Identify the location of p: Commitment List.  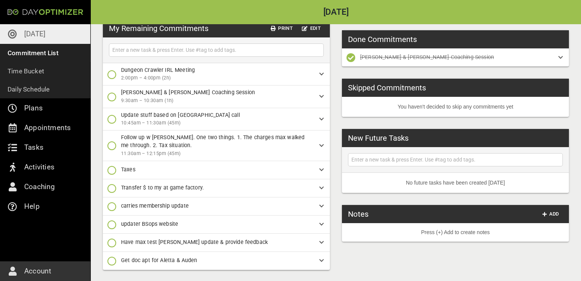
(33, 53).